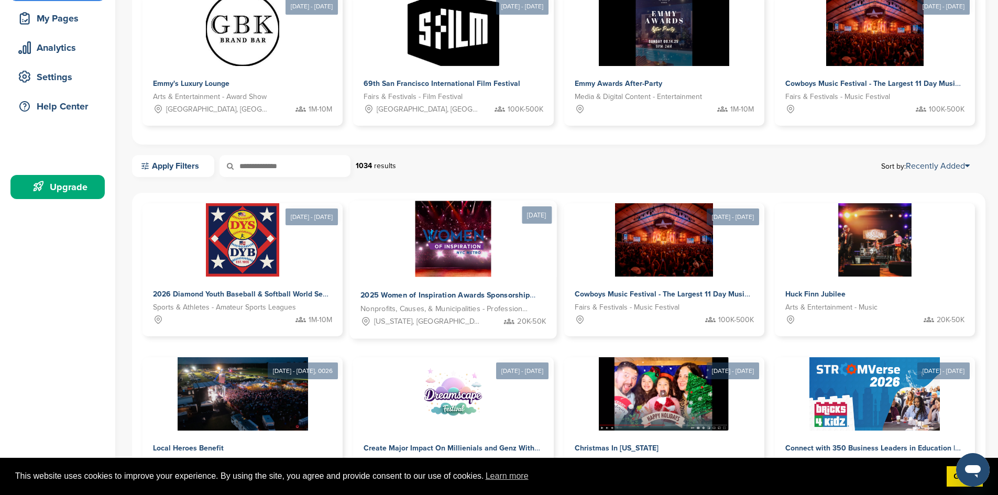  Describe the element at coordinates (60, 48) in the screenshot. I see `div: Analytics` at that location.